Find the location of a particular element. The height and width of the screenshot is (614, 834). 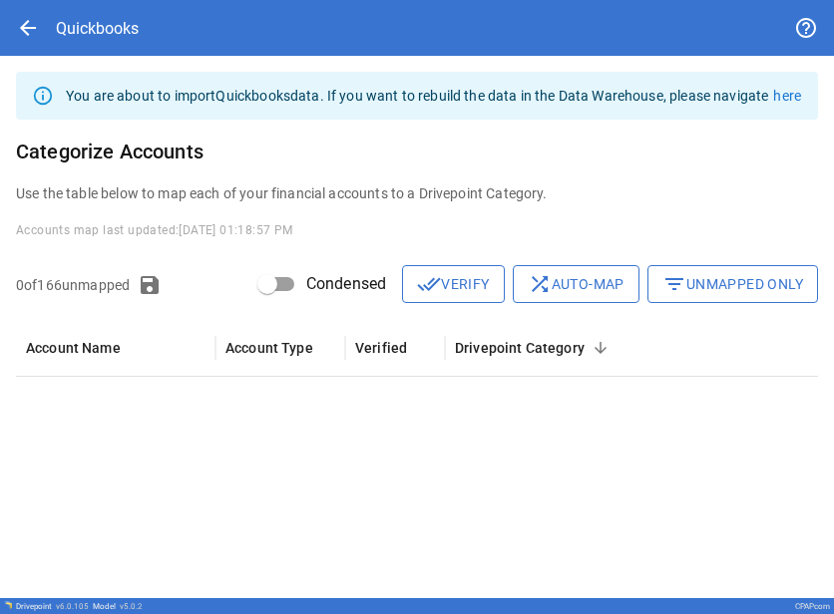

p: 0 of 166 unmapped is located at coordinates (73, 285).